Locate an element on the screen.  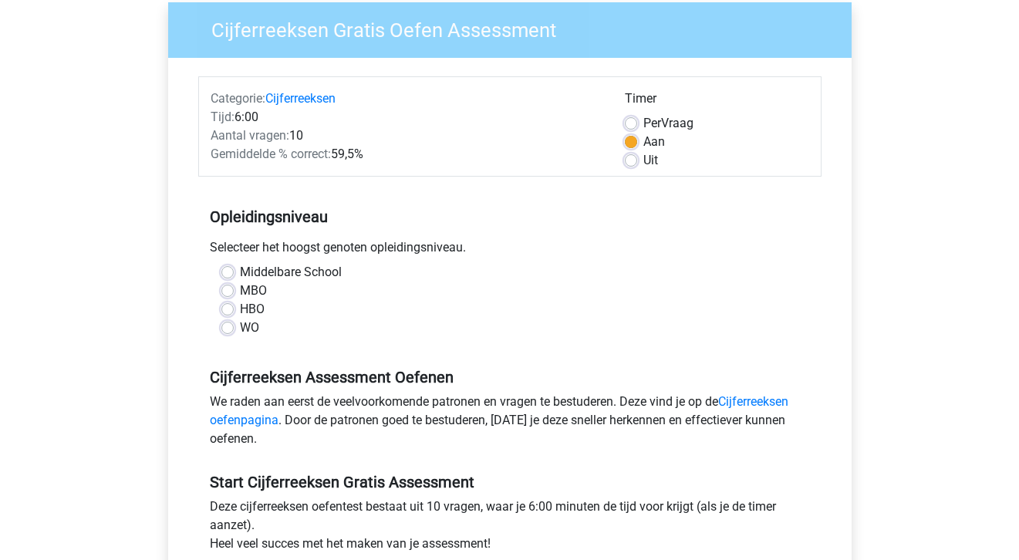
div: 59,5% is located at coordinates (406, 154).